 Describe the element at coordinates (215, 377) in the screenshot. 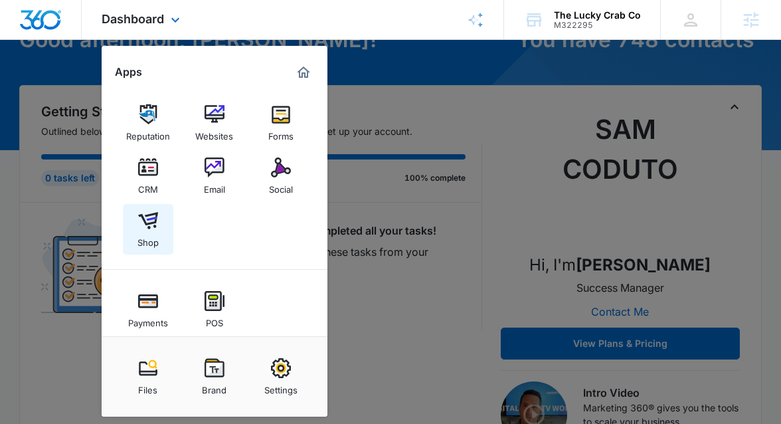

I see `a: Brand` at that location.